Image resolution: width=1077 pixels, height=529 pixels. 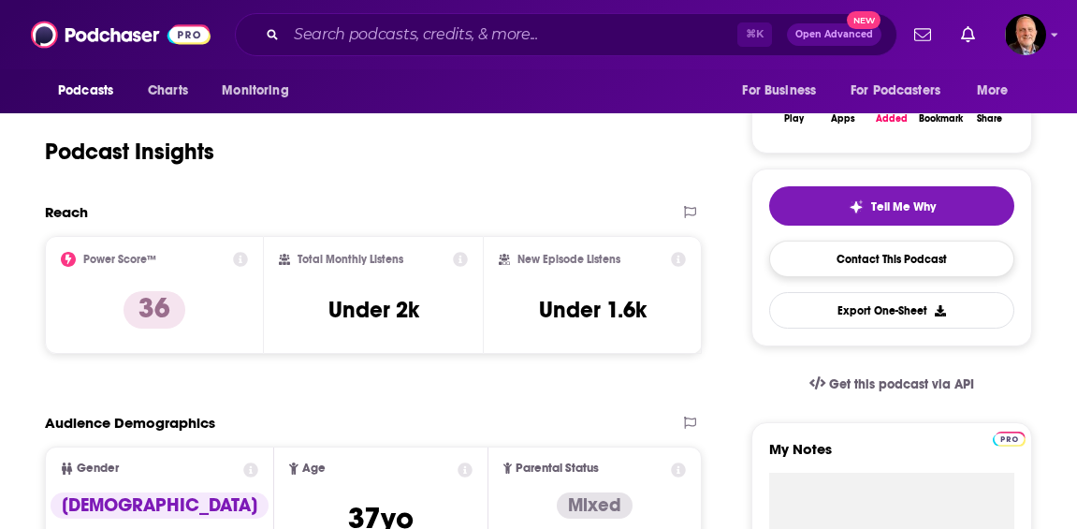 What do you see at coordinates (1025, 35) in the screenshot?
I see `button: Show profile menu` at bounding box center [1025, 35].